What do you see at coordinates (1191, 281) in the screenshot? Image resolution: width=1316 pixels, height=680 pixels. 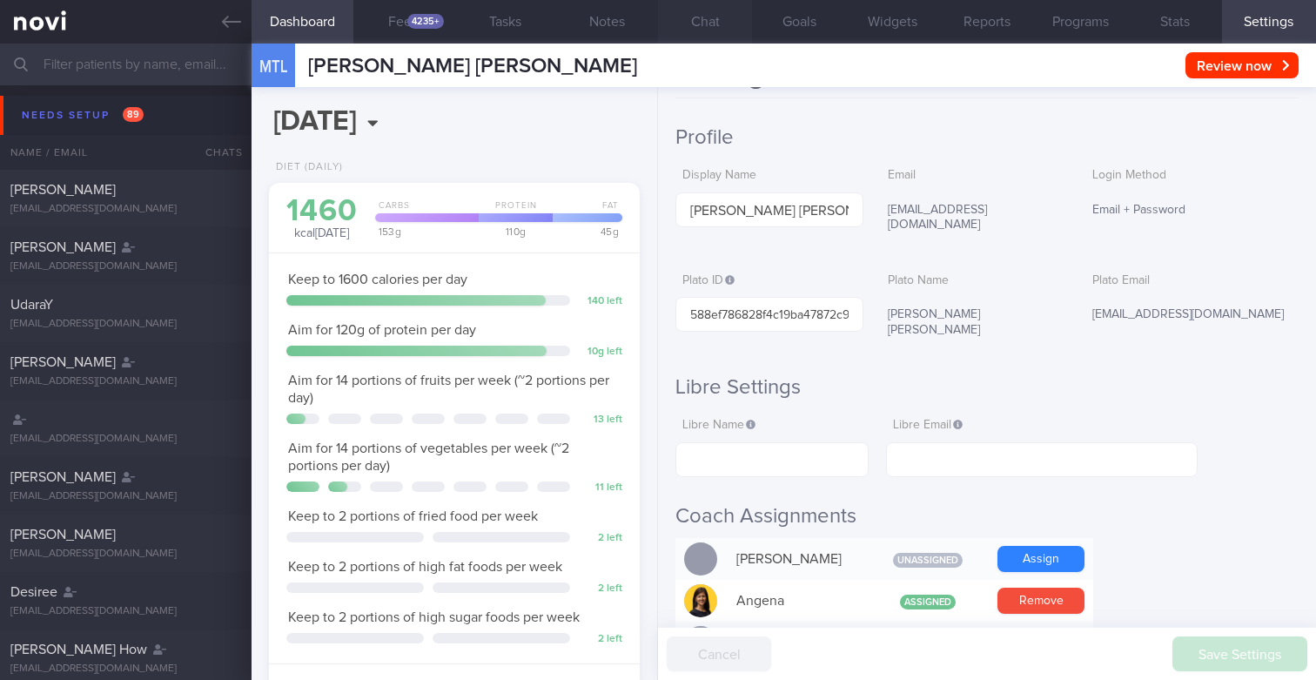 I see `label: Plato Email` at bounding box center [1191, 281].